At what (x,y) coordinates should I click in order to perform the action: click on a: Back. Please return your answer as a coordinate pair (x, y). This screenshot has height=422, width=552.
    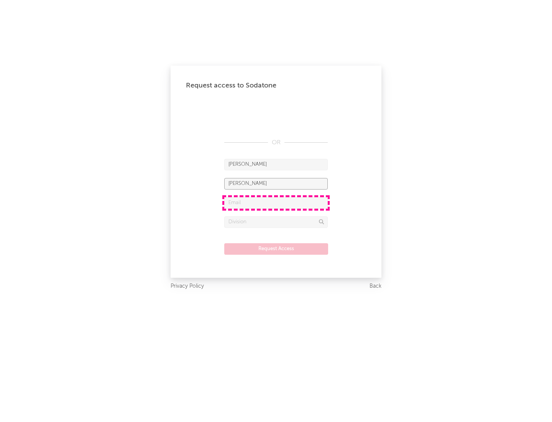
    Looking at the image, I should click on (375, 286).